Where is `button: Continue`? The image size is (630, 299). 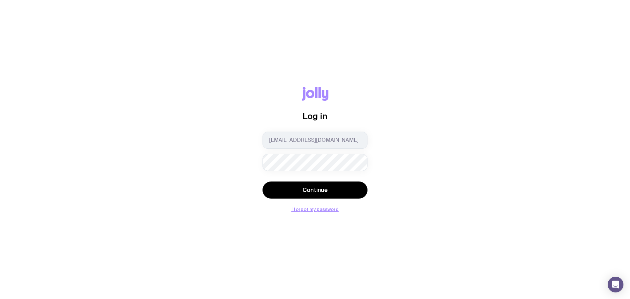
button: Continue is located at coordinates (315, 190).